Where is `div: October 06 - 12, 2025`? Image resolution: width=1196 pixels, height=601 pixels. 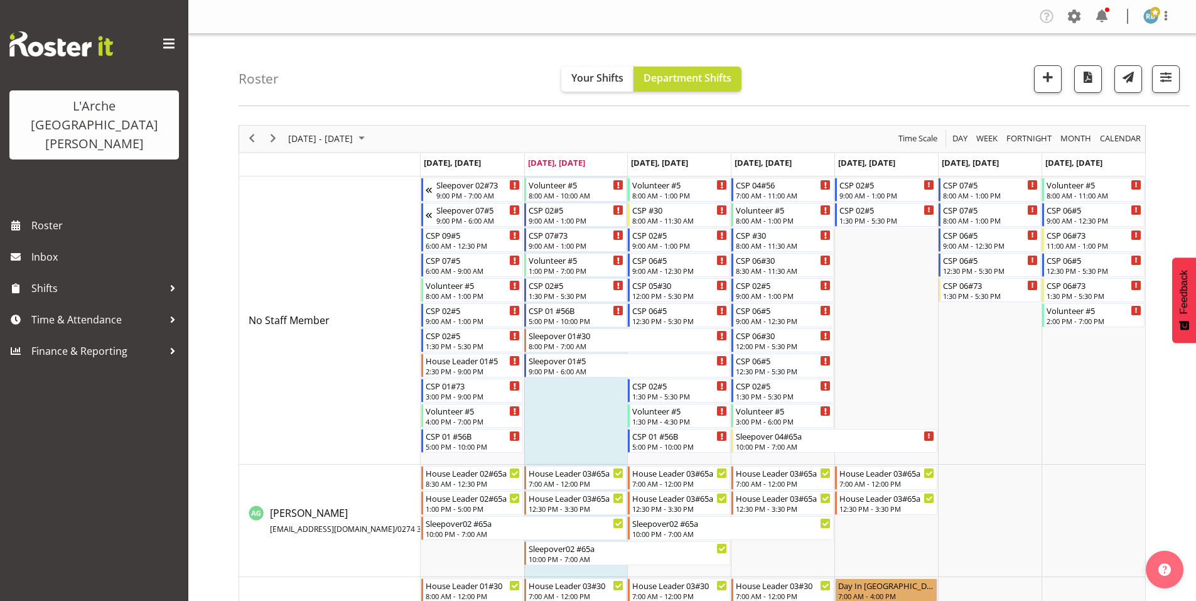
div: October 06 - 12, 2025 is located at coordinates (328, 139).